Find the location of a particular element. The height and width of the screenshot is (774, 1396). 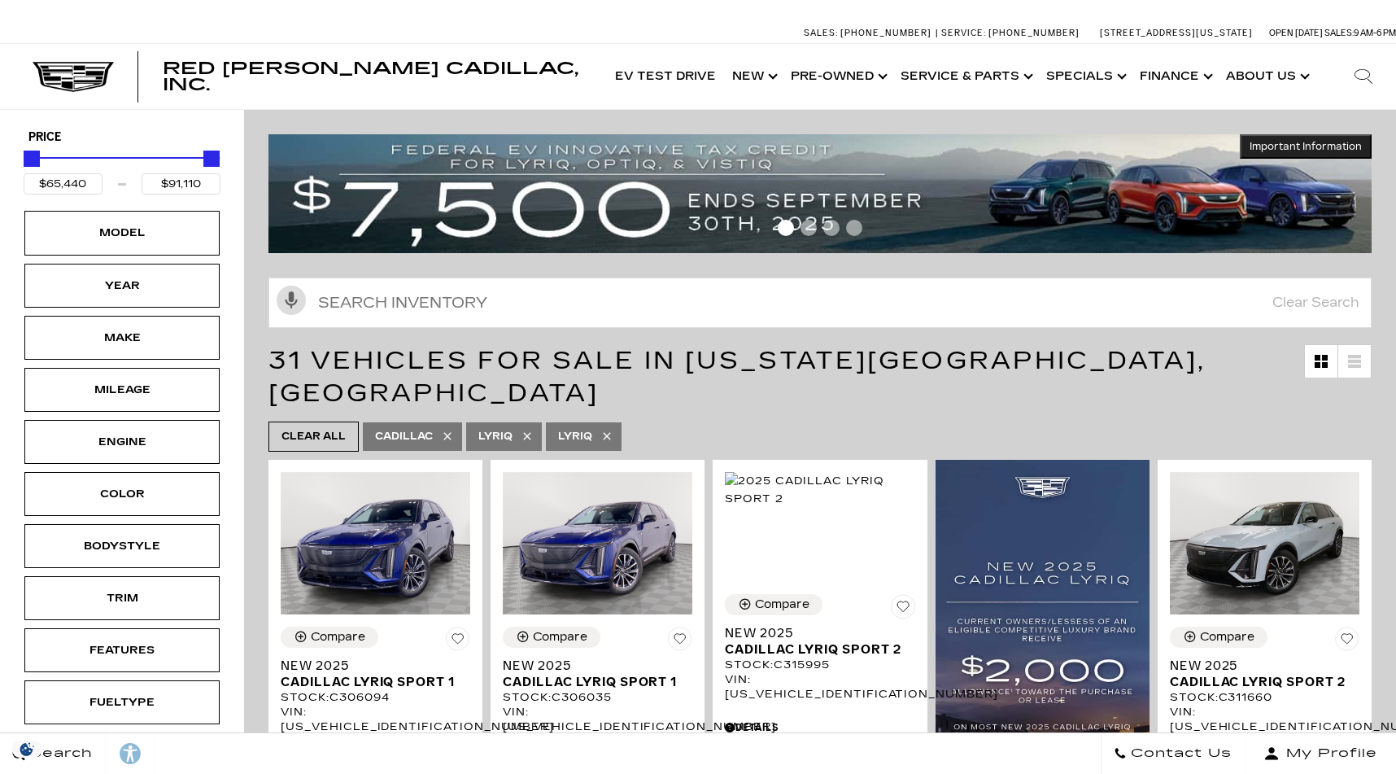

div: MileageMileage is located at coordinates (122, 390).